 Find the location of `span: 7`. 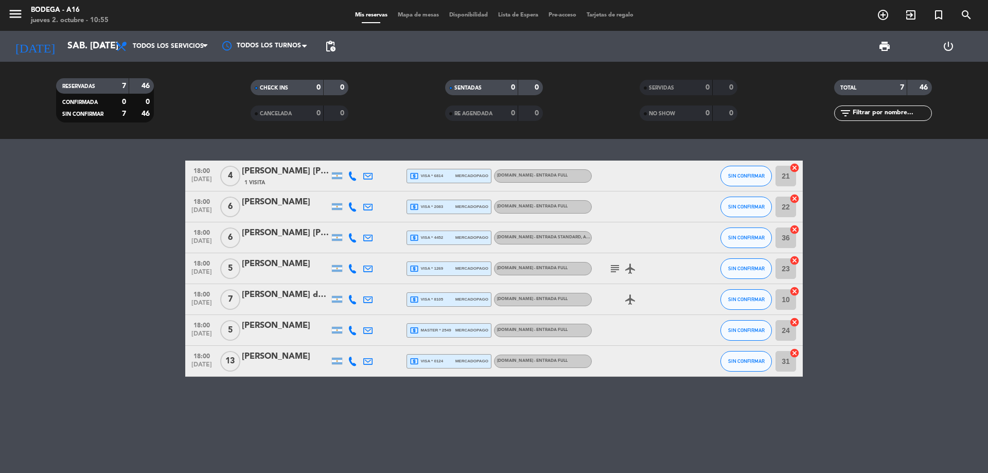

span: 7 is located at coordinates (230, 299).